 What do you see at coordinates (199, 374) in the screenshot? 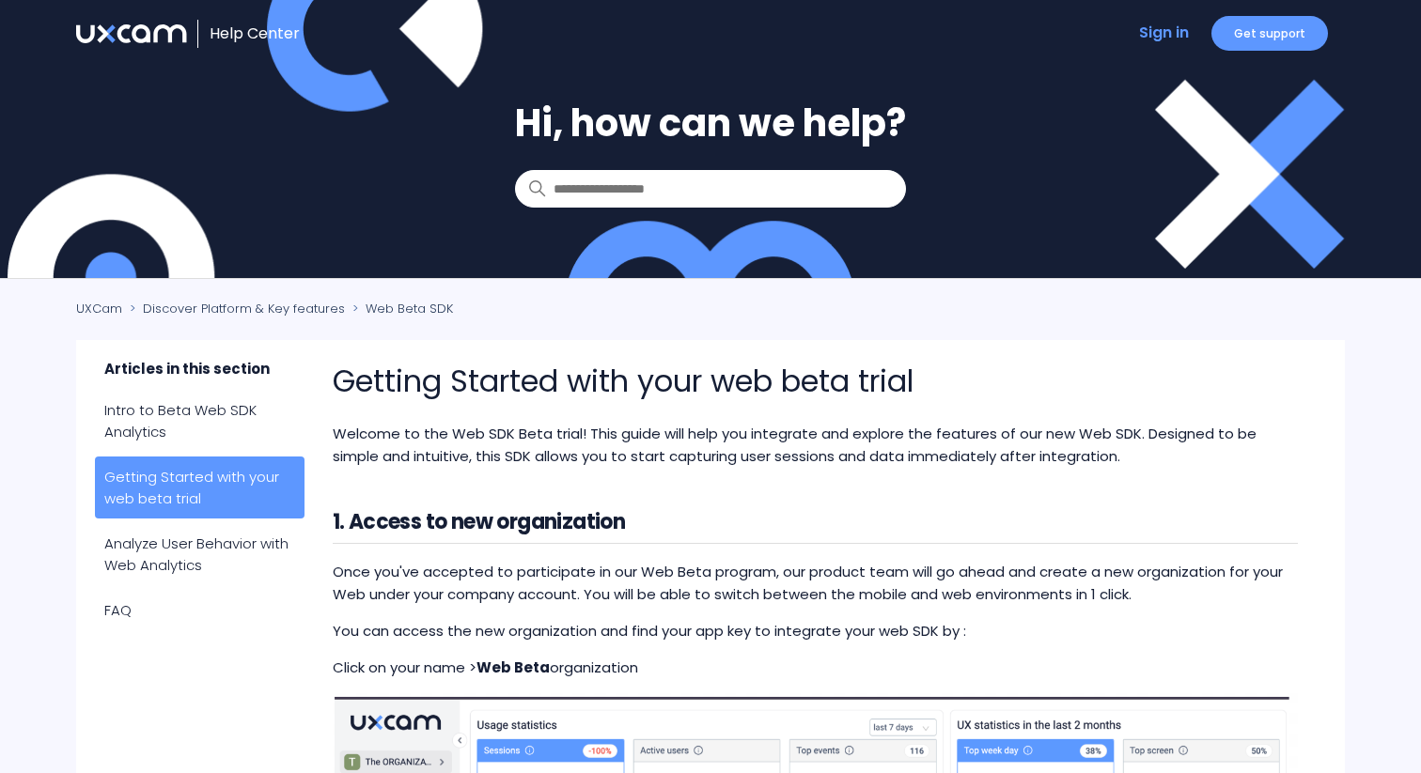
I see `span: Articles in this section` at bounding box center [199, 374].